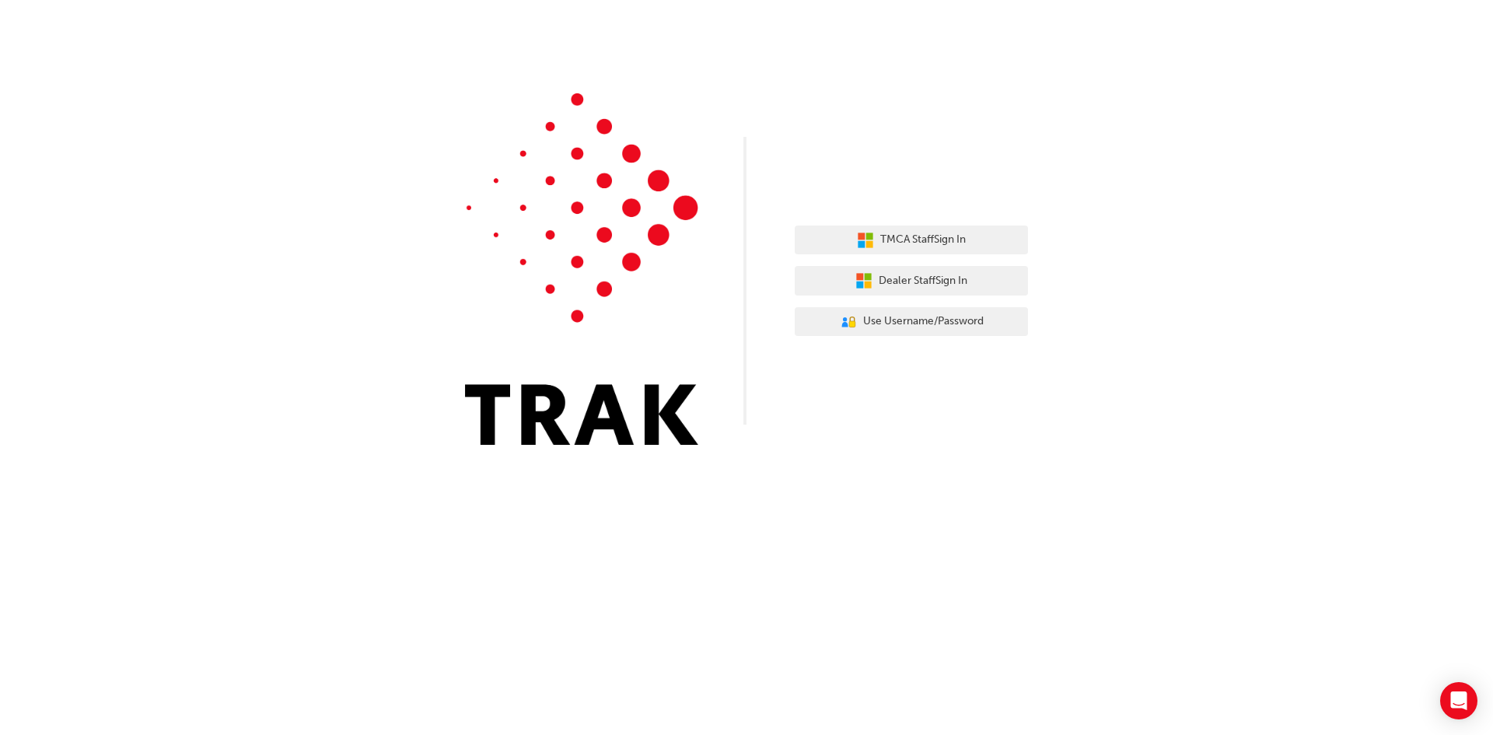 Image resolution: width=1493 pixels, height=735 pixels. What do you see at coordinates (911, 240) in the screenshot?
I see `button: TMCA StaffSign In` at bounding box center [911, 240].